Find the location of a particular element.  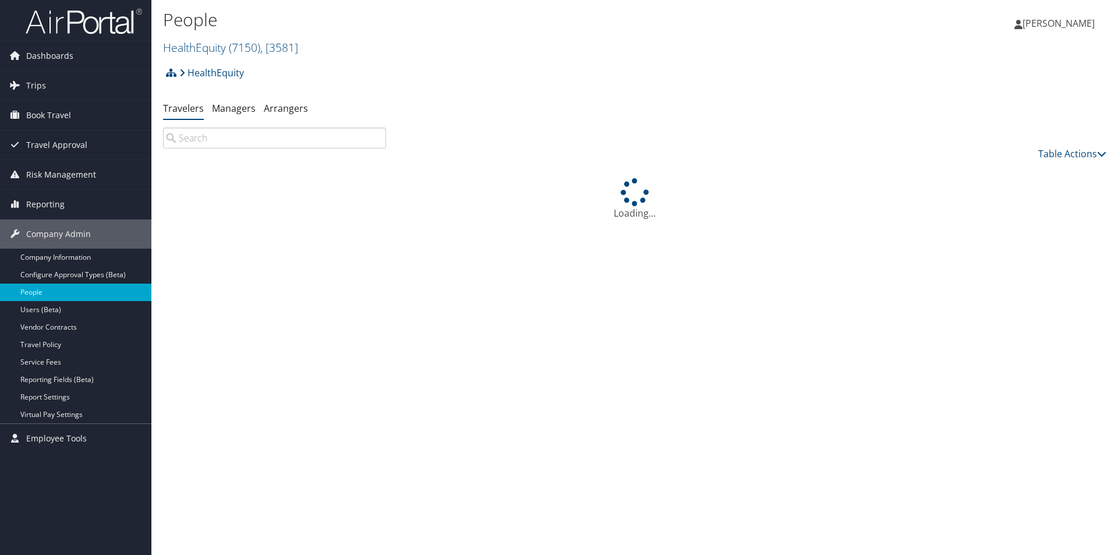

input: Search is located at coordinates (274, 138).